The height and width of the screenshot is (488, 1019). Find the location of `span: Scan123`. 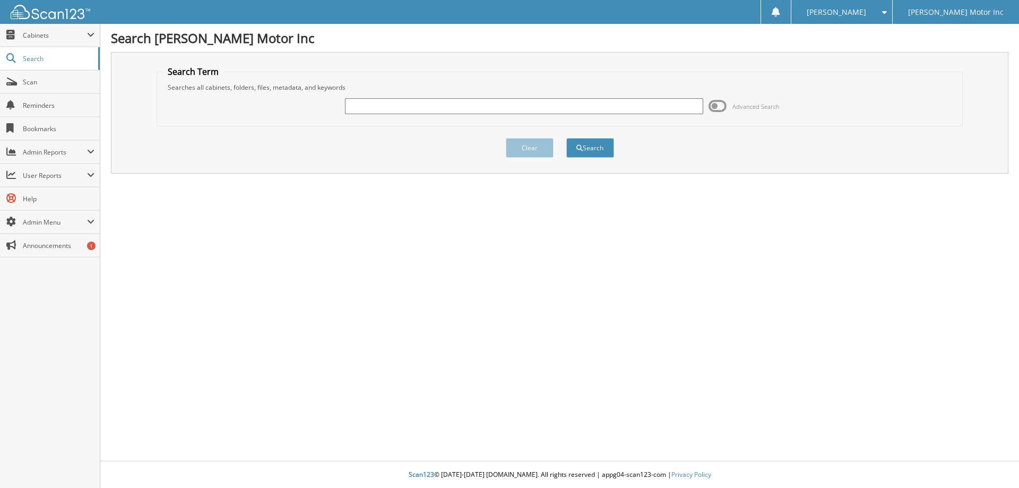

span: Scan123 is located at coordinates (421, 474).